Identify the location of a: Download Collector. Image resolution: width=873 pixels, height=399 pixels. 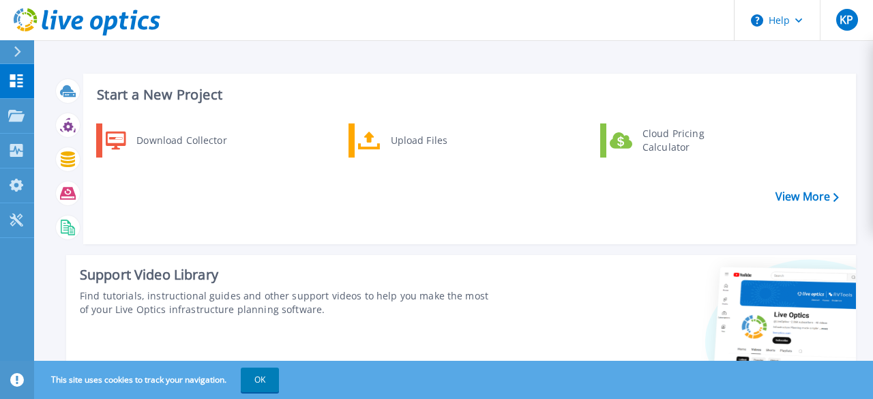
(166, 141).